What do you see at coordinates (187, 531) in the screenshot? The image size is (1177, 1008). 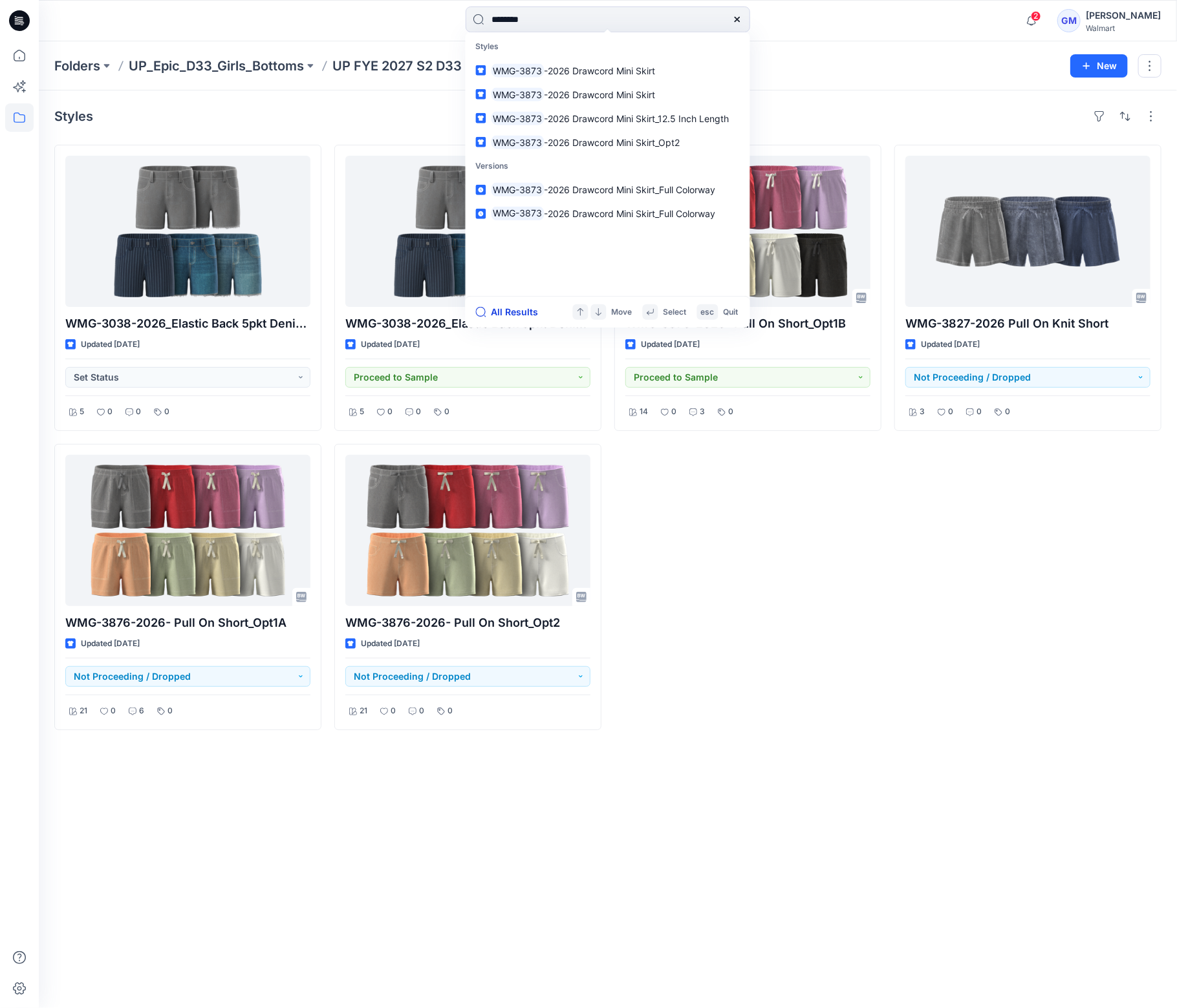 I see `a: WMG-3876-2026- Pull On Short_Opt1A` at bounding box center [187, 531].